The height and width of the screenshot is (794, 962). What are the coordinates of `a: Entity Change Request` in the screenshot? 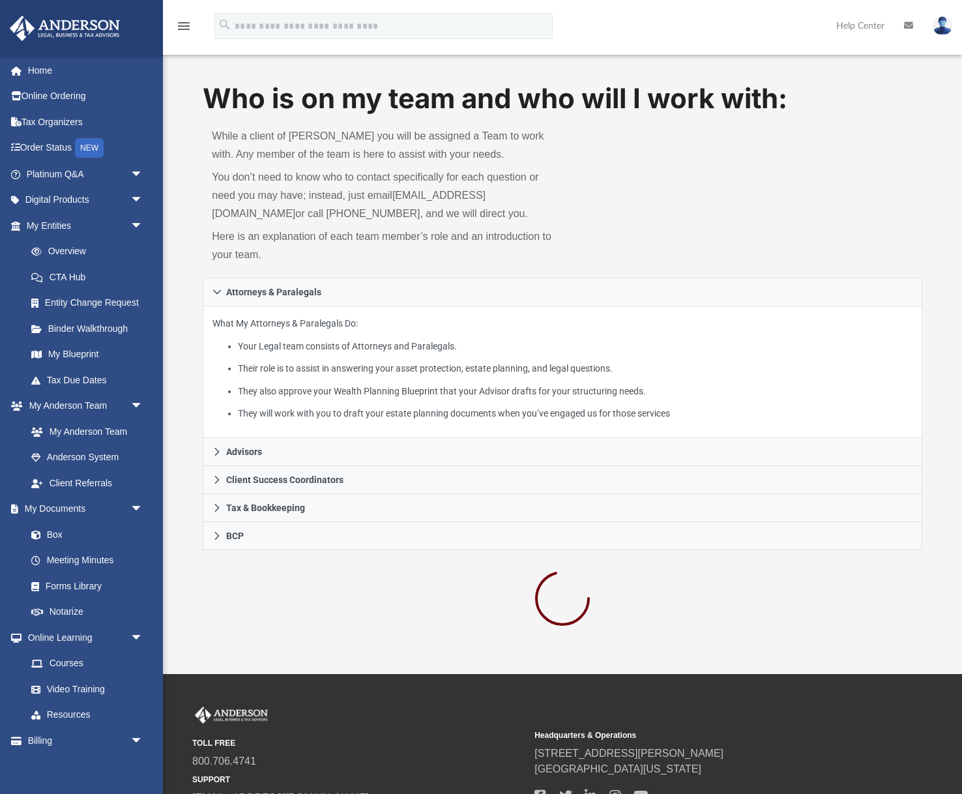 It's located at (91, 303).